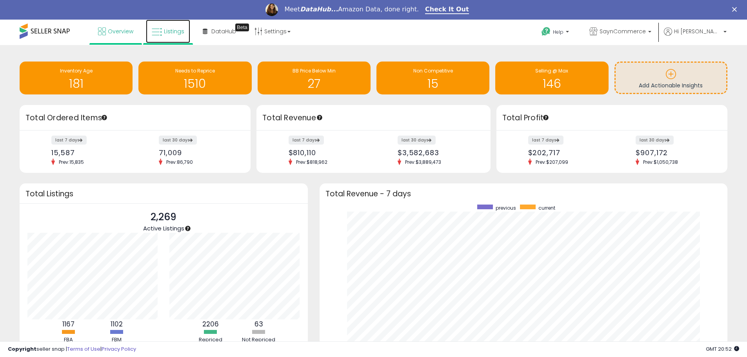 This screenshot has height=357, width=747. What do you see at coordinates (164, 228) in the screenshot?
I see `span: Active Listings` at bounding box center [164, 228].